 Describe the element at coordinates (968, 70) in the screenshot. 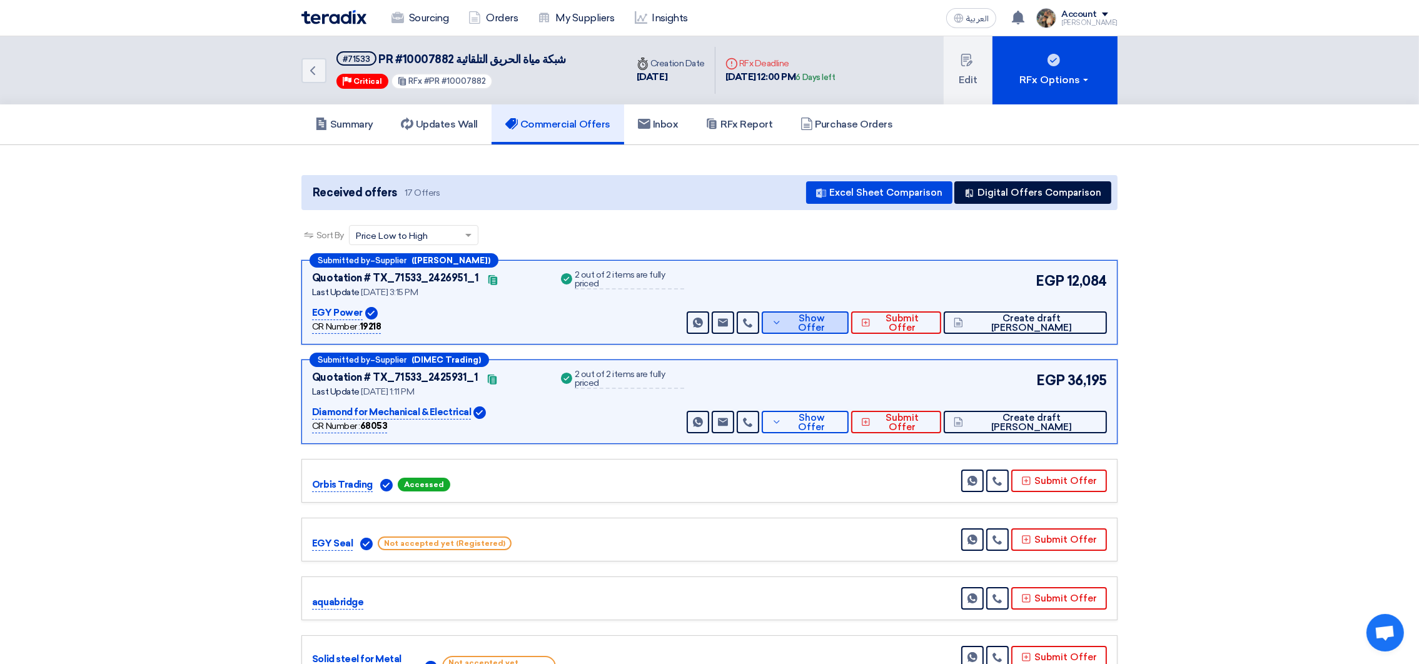

I see `button: Edit` at that location.